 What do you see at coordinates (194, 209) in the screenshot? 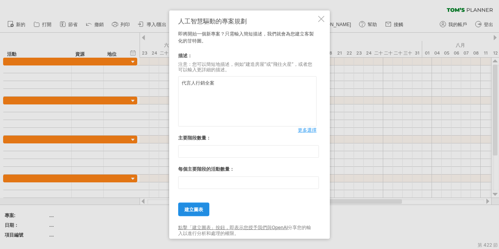
I see `a: 建立圖表` at bounding box center [194, 209].